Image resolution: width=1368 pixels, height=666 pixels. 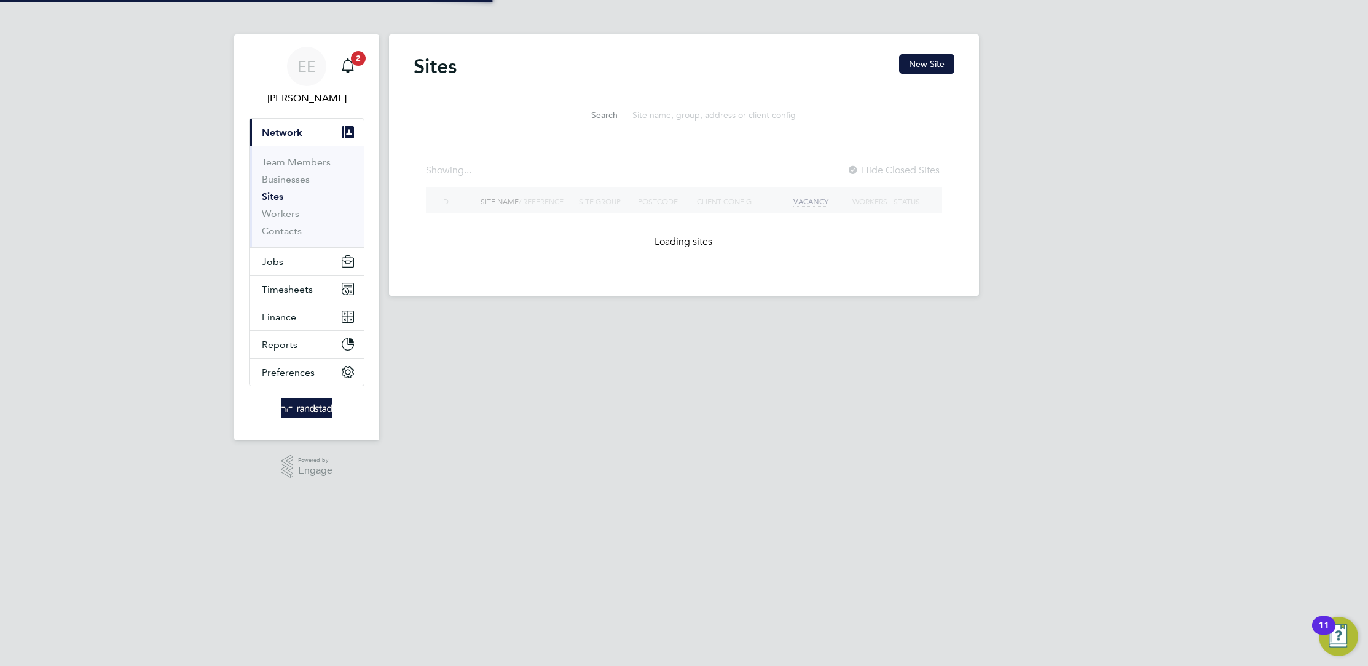 I want to click on button: Finance, so click(x=307, y=317).